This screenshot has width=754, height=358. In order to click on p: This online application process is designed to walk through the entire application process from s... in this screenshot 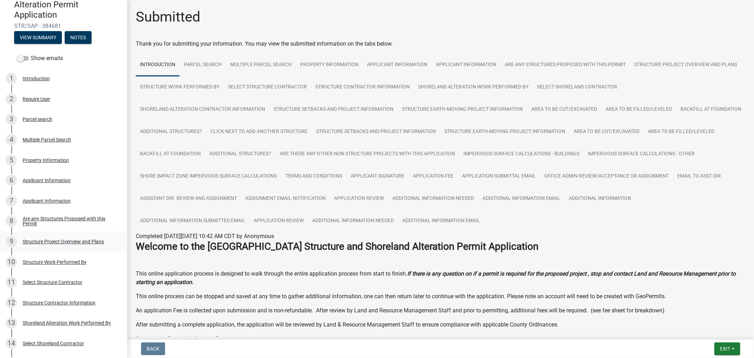, I will do `click(441, 278)`.